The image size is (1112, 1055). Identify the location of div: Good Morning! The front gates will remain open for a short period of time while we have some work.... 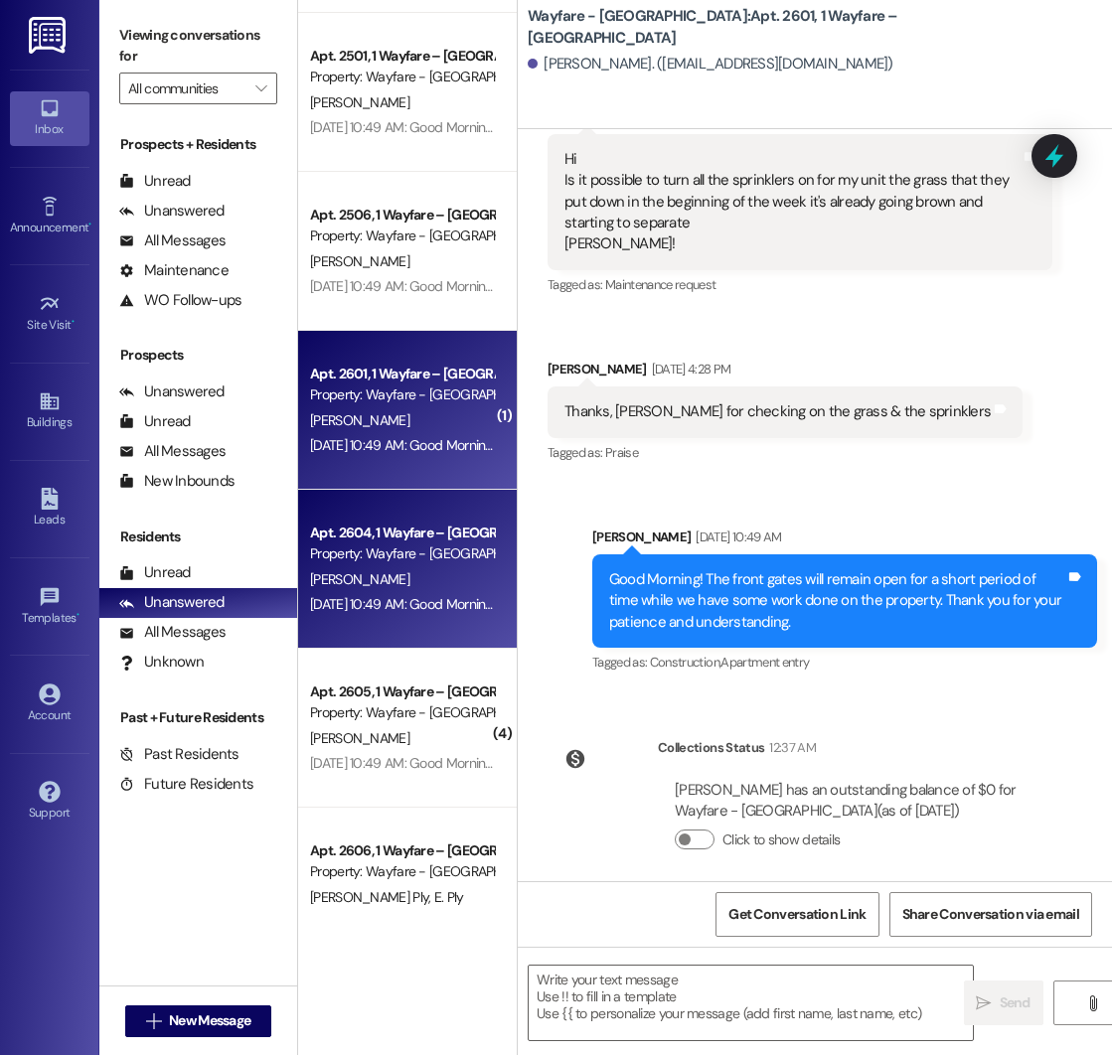
(837, 601).